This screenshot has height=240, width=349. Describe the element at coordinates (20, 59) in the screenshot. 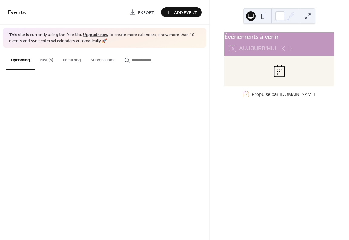

I see `button: Upcoming` at that location.